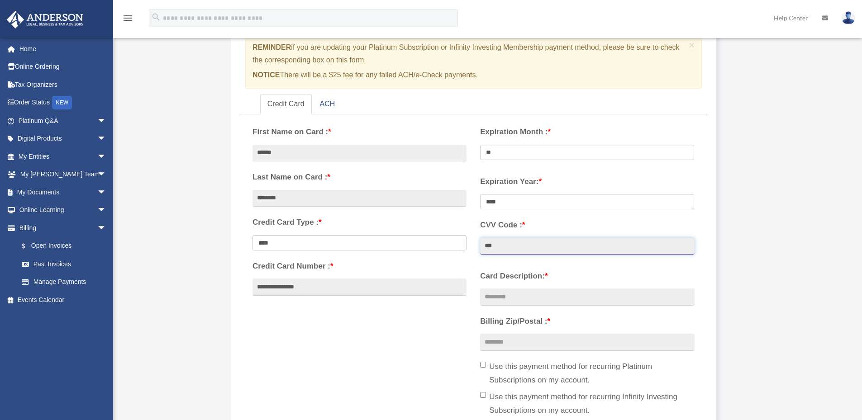  Describe the element at coordinates (63, 103) in the screenshot. I see `a: Order StatusNEW` at that location.